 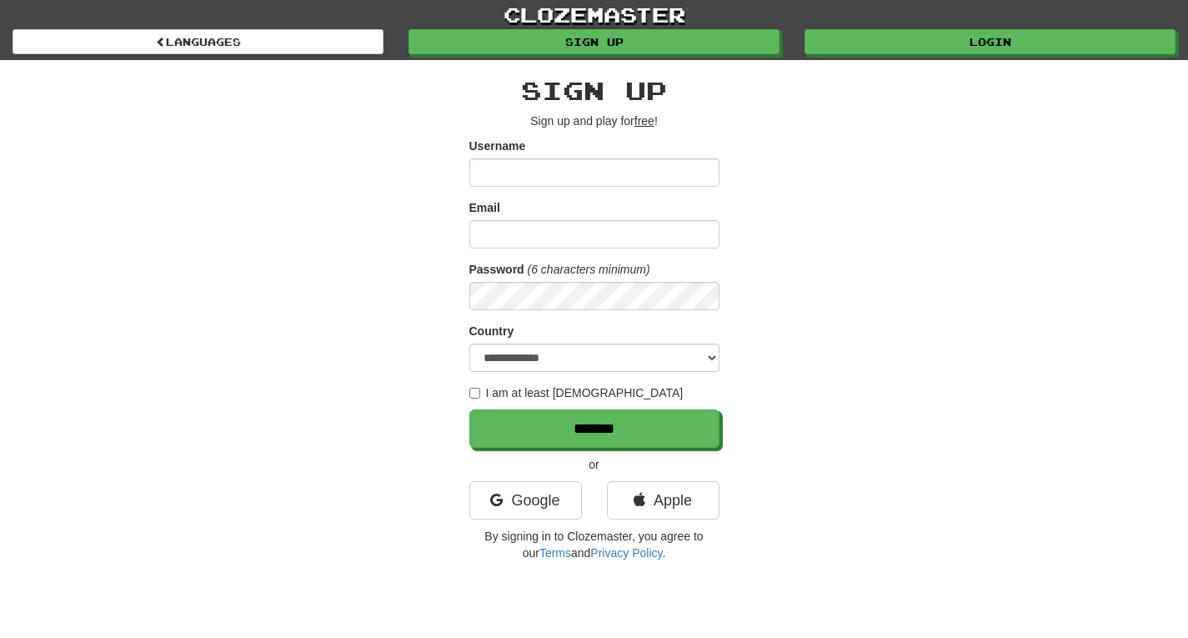 I want to click on u: free, so click(x=644, y=121).